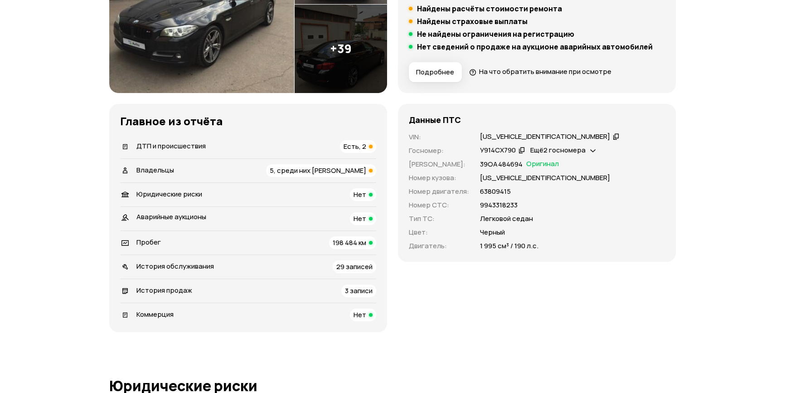 This screenshot has height=393, width=785. Describe the element at coordinates (498, 150) in the screenshot. I see `div: У914СХ790` at that location.